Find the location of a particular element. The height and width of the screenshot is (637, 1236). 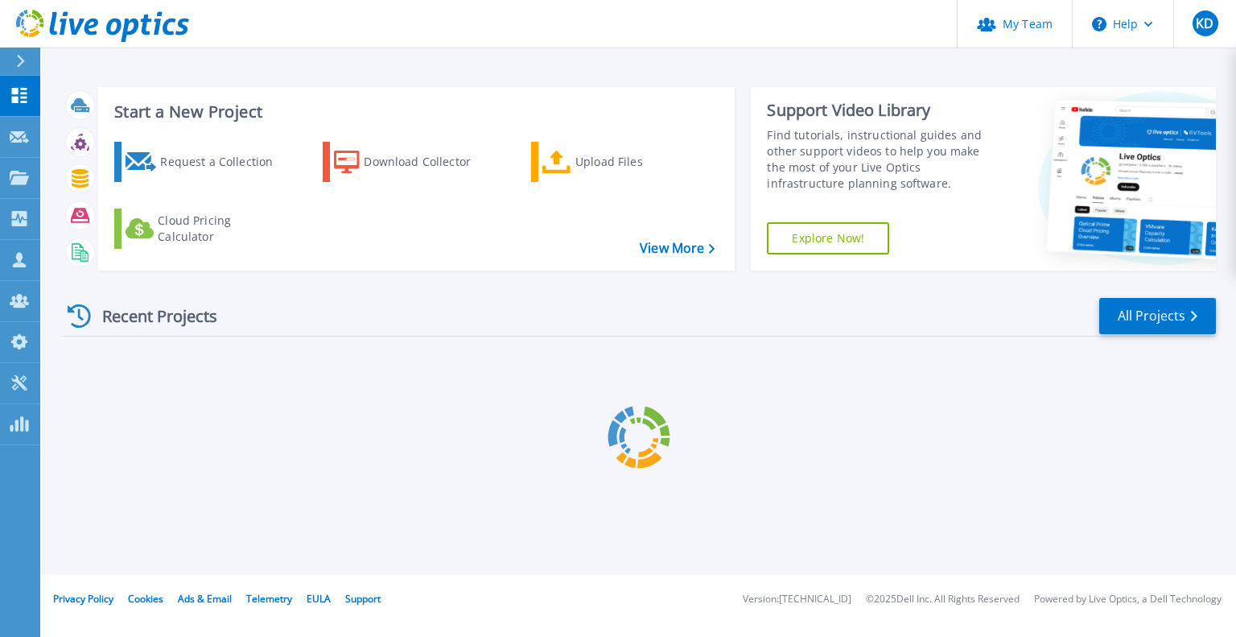

li: Powered by Live Optics, a Dell Technology is located at coordinates (1127, 599).